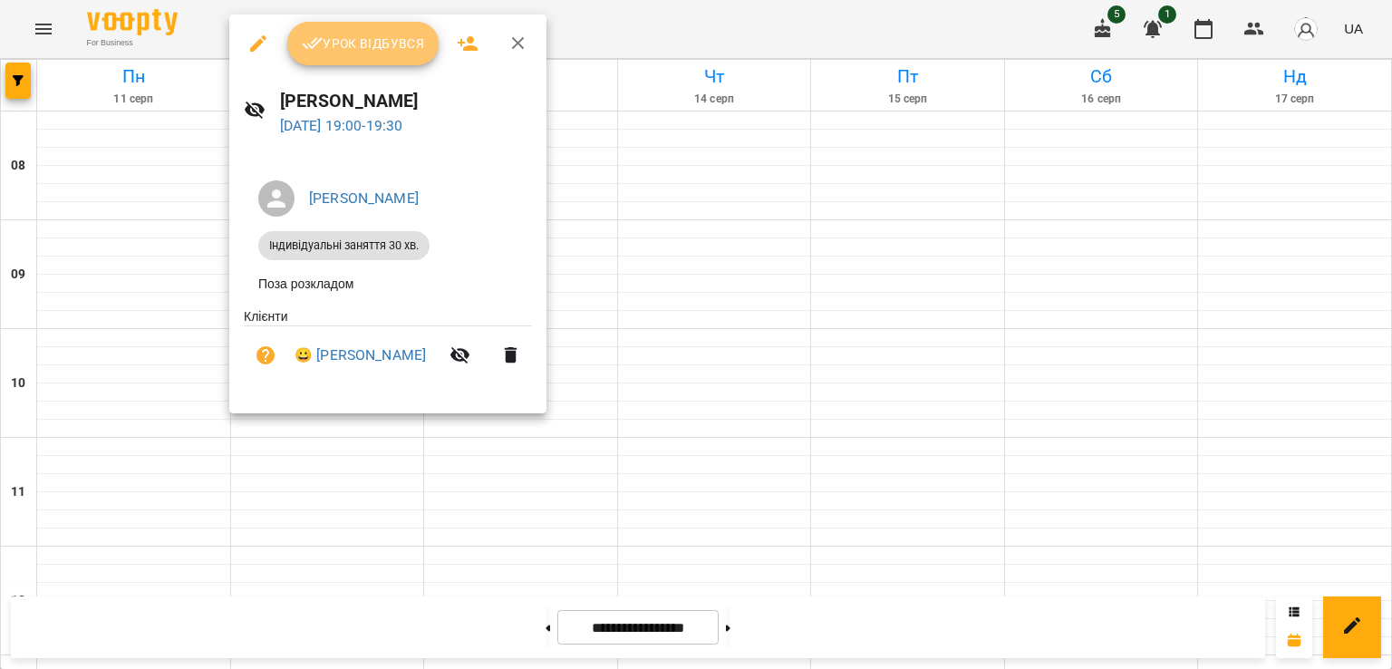  Describe the element at coordinates (388, 349) in the screenshot. I see `ul: Клієнти` at that location.